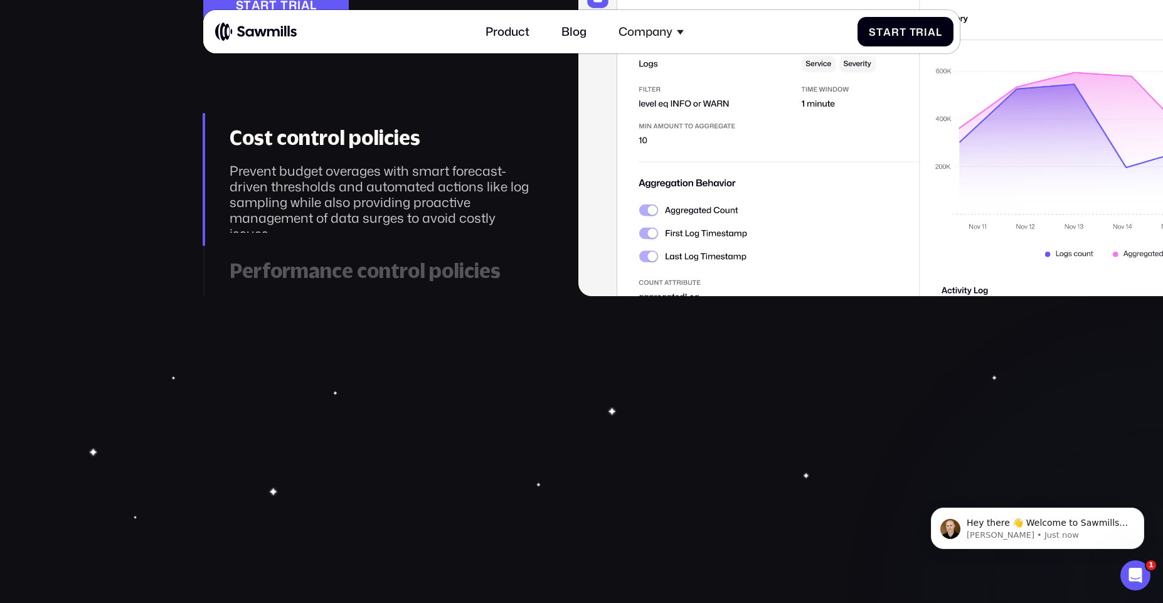  I want to click on p: Hey there 👋 Welcome to Sawmills. The smart telemetry management platform that solves cost, qualit..., so click(135, 42).